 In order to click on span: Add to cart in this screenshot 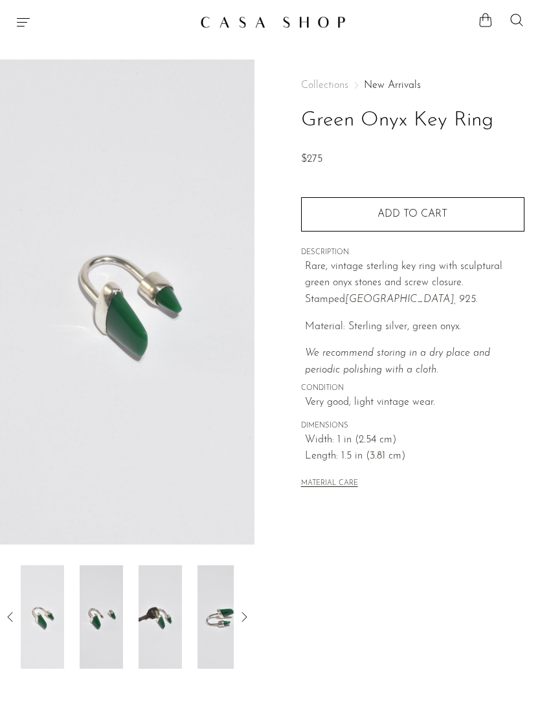, I will do `click(412, 214)`.